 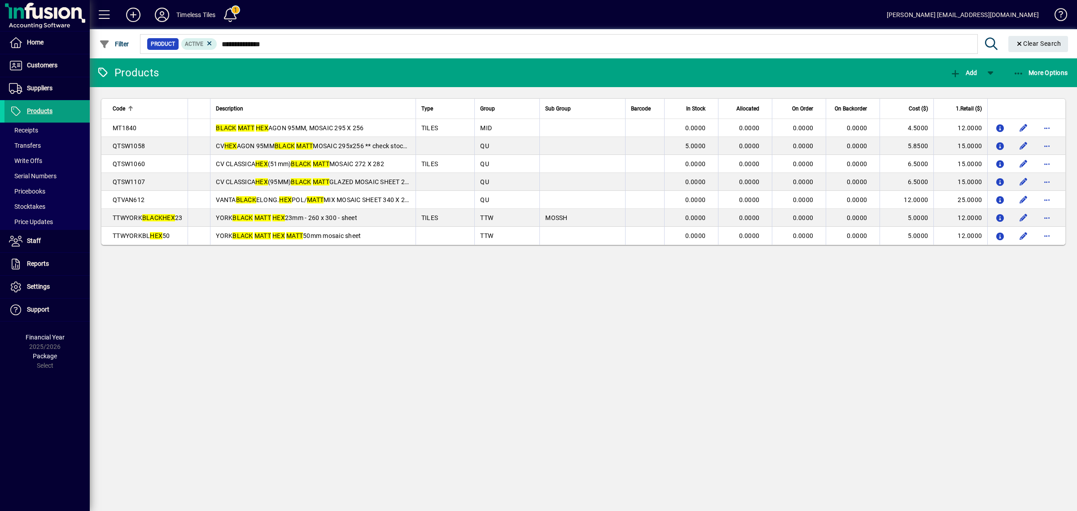 I want to click on a: Transfers, so click(x=47, y=145).